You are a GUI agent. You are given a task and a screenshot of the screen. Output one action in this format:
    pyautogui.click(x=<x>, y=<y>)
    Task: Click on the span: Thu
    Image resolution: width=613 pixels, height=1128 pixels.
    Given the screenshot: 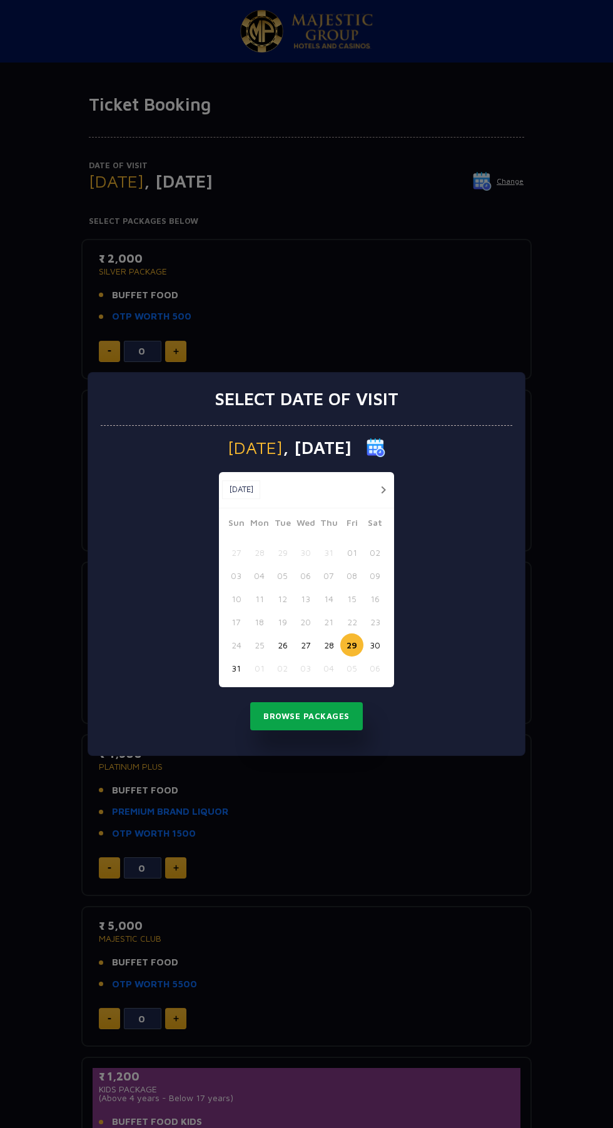 What is the action you would take?
    pyautogui.click(x=328, y=525)
    